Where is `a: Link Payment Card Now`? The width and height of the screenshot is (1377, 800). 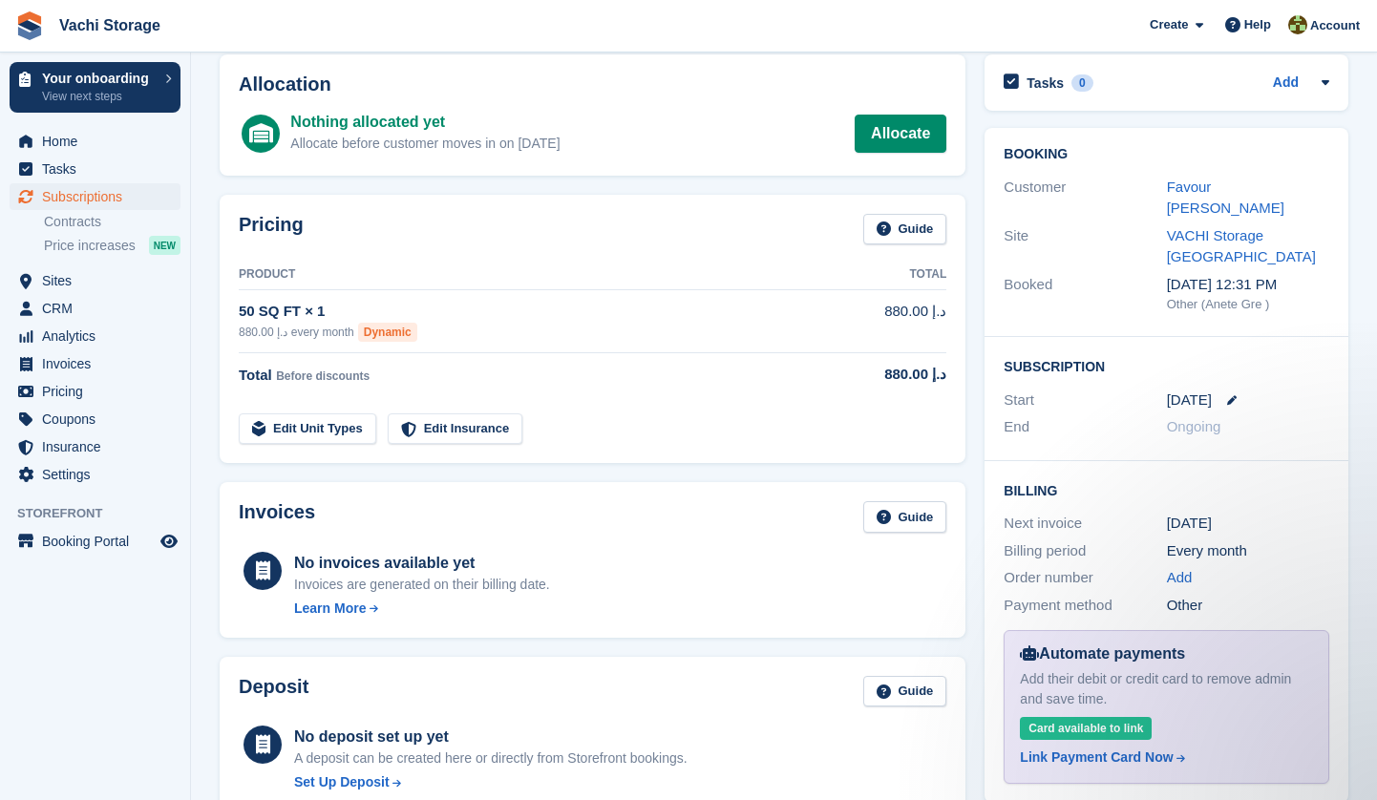 a: Link Payment Card Now is located at coordinates (1162, 757).